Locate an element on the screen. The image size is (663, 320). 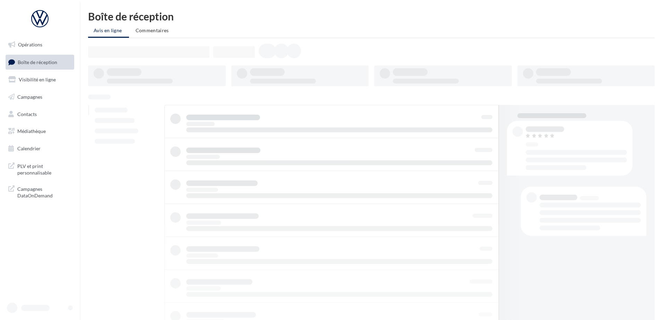
a: Visibilité en ligne is located at coordinates (40, 80).